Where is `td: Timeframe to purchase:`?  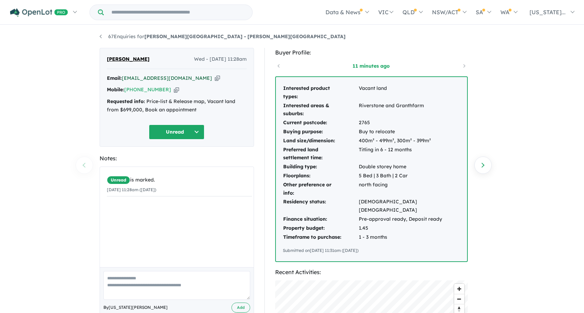
td: Timeframe to purchase: is located at coordinates (321, 237).